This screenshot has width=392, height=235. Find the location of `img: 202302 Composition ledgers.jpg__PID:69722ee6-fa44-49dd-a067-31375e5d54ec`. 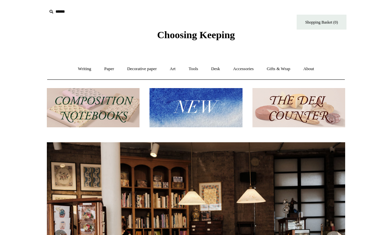

img: 202302 Composition ledgers.jpg__PID:69722ee6-fa44-49dd-a067-31375e5d54ec is located at coordinates (93, 108).